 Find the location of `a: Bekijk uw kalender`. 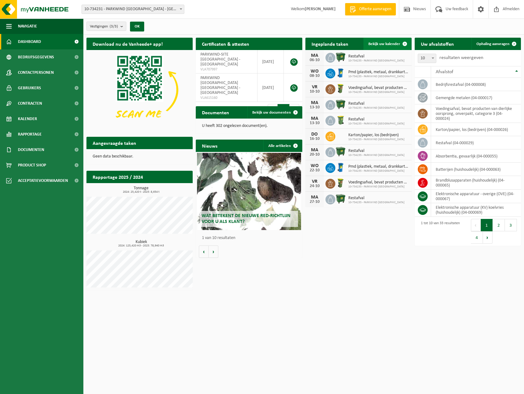

a: Bekijk uw kalender is located at coordinates (388, 44).